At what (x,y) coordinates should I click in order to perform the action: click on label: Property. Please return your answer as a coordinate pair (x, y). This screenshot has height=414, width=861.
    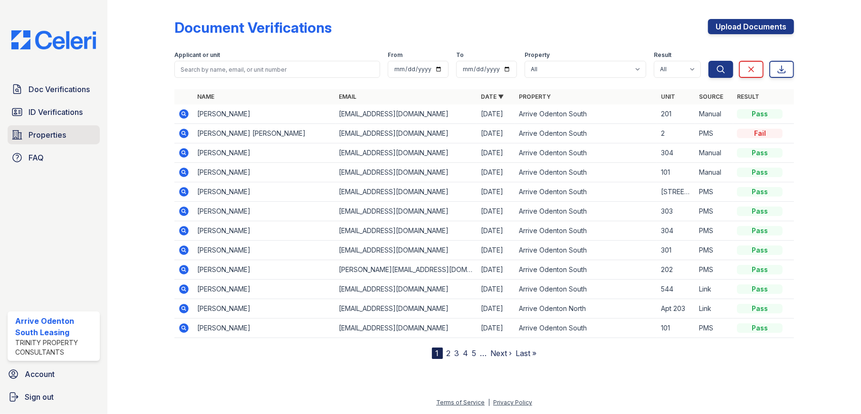
    Looking at the image, I should click on (537, 55).